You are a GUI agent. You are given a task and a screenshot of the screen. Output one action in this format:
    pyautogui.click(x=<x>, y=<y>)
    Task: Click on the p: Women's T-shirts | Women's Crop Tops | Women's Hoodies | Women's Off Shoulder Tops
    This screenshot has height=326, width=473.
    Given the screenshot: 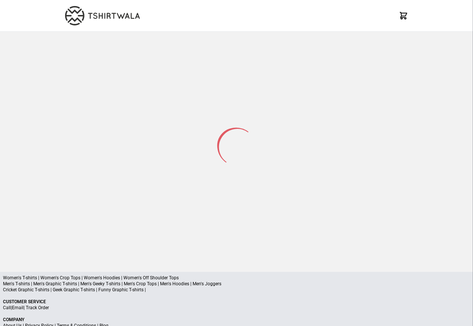 What is the action you would take?
    pyautogui.click(x=236, y=278)
    